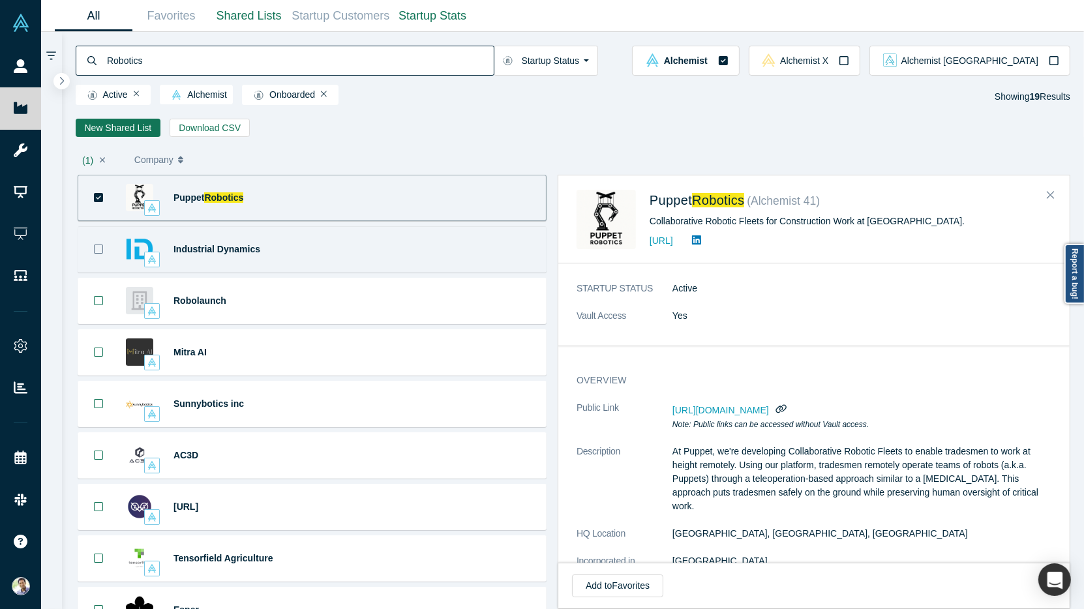 The height and width of the screenshot is (609, 1084). Describe the element at coordinates (248, 16) in the screenshot. I see `a: Shared Lists` at that location.